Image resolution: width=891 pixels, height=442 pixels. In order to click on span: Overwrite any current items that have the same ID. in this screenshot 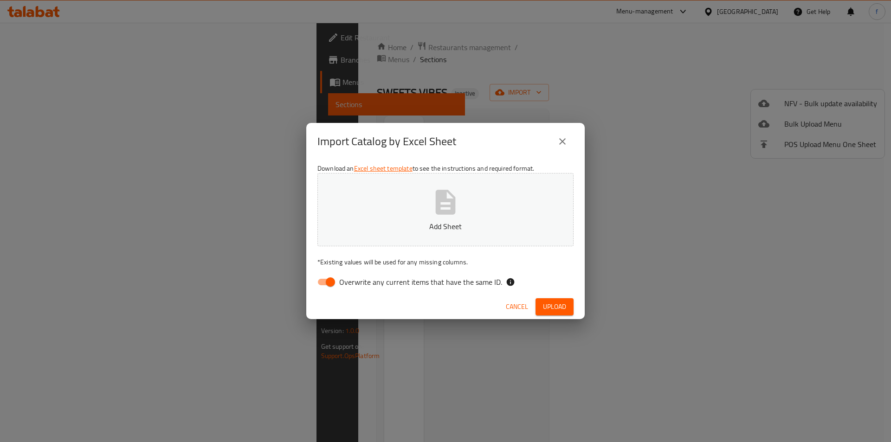, I will do `click(420, 282)`.